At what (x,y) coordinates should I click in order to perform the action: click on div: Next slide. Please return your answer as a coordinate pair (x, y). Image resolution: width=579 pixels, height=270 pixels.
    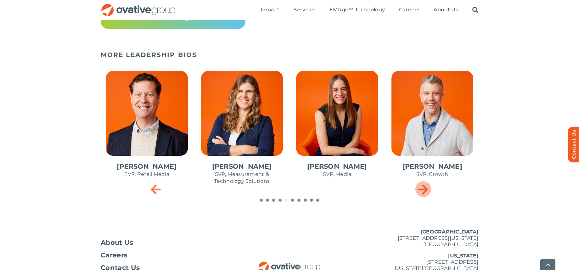
    Looking at the image, I should click on (423, 189).